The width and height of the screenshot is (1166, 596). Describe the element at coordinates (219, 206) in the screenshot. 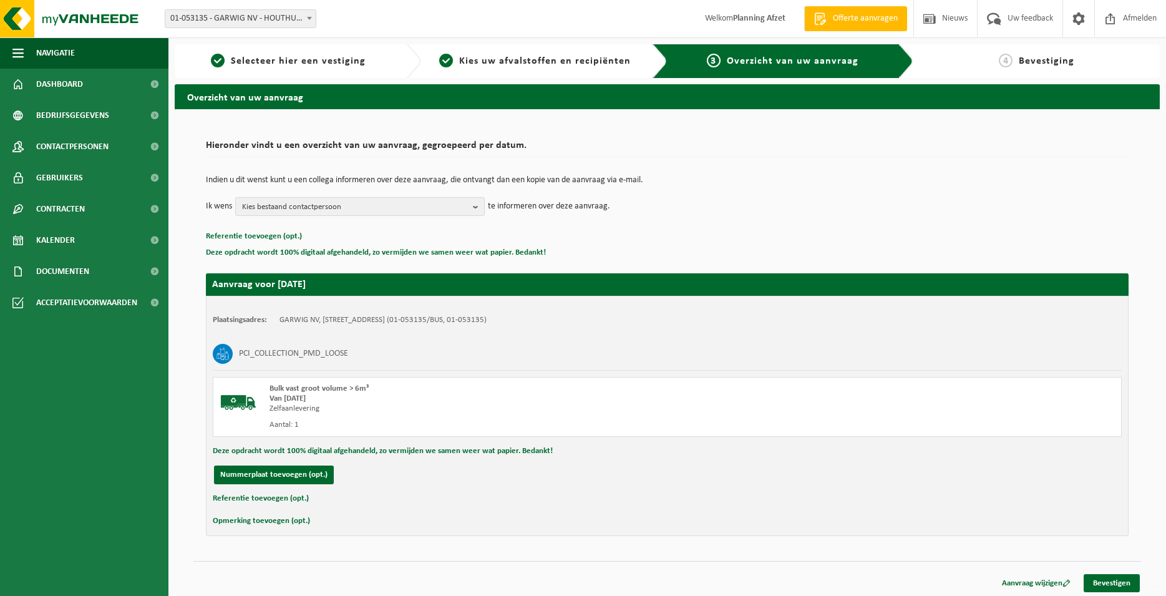

I see `p: Ik wens` at that location.